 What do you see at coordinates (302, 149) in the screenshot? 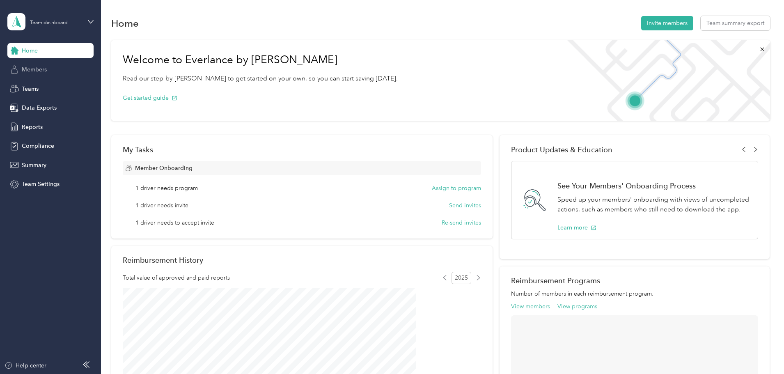
I see `div: My Tasks` at bounding box center [302, 149].